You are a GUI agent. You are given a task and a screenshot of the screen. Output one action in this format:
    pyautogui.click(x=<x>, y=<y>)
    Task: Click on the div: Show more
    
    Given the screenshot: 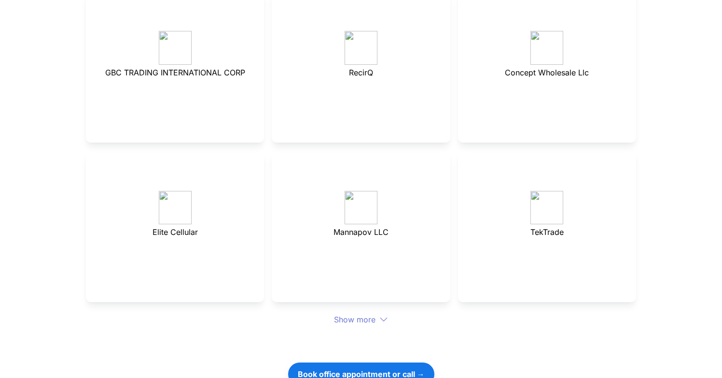 What is the action you would take?
    pyautogui.click(x=361, y=319)
    